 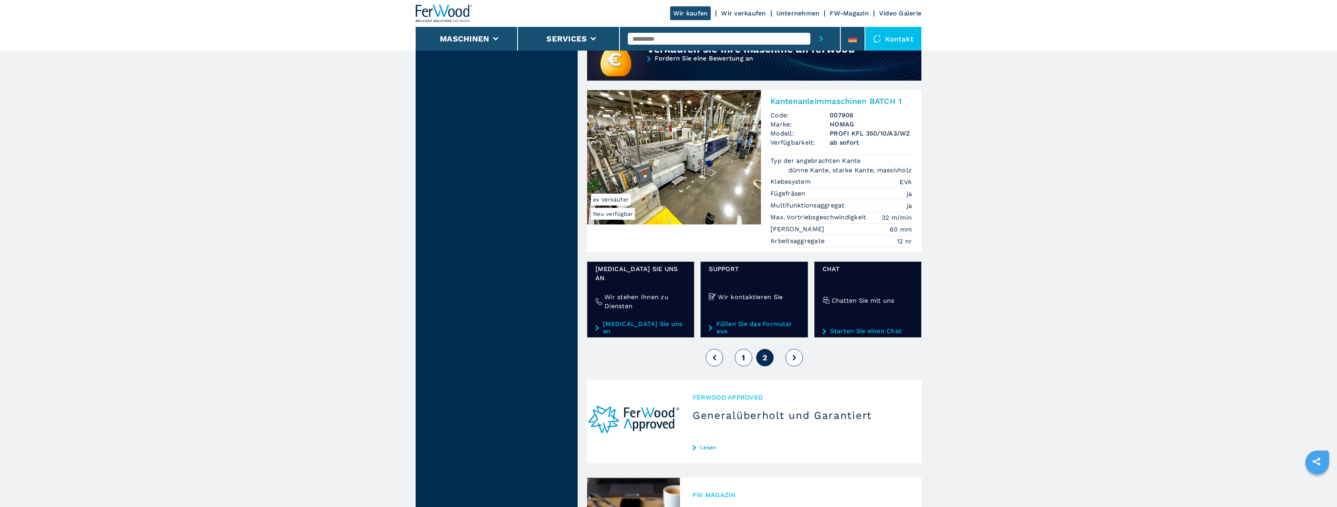 What do you see at coordinates (765, 358) in the screenshot?
I see `span: 2` at bounding box center [765, 358].